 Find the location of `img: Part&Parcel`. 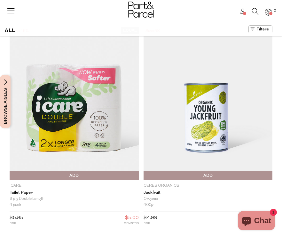

img: Part&Parcel is located at coordinates (141, 10).